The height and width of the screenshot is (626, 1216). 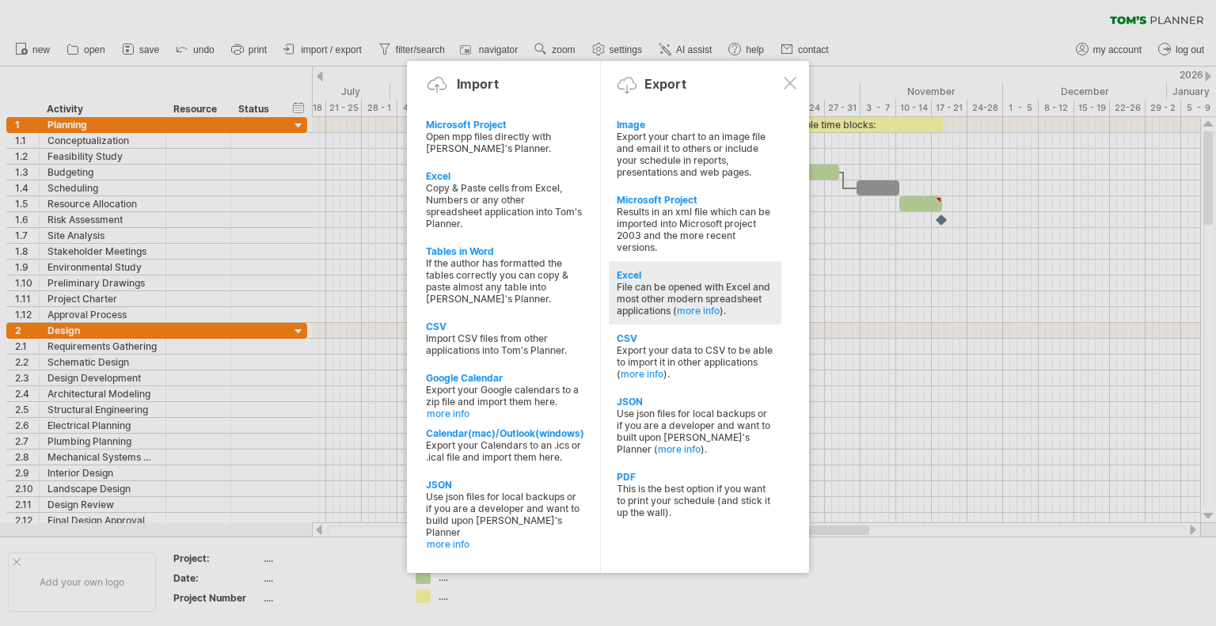 I want to click on div: JSON, so click(x=695, y=401).